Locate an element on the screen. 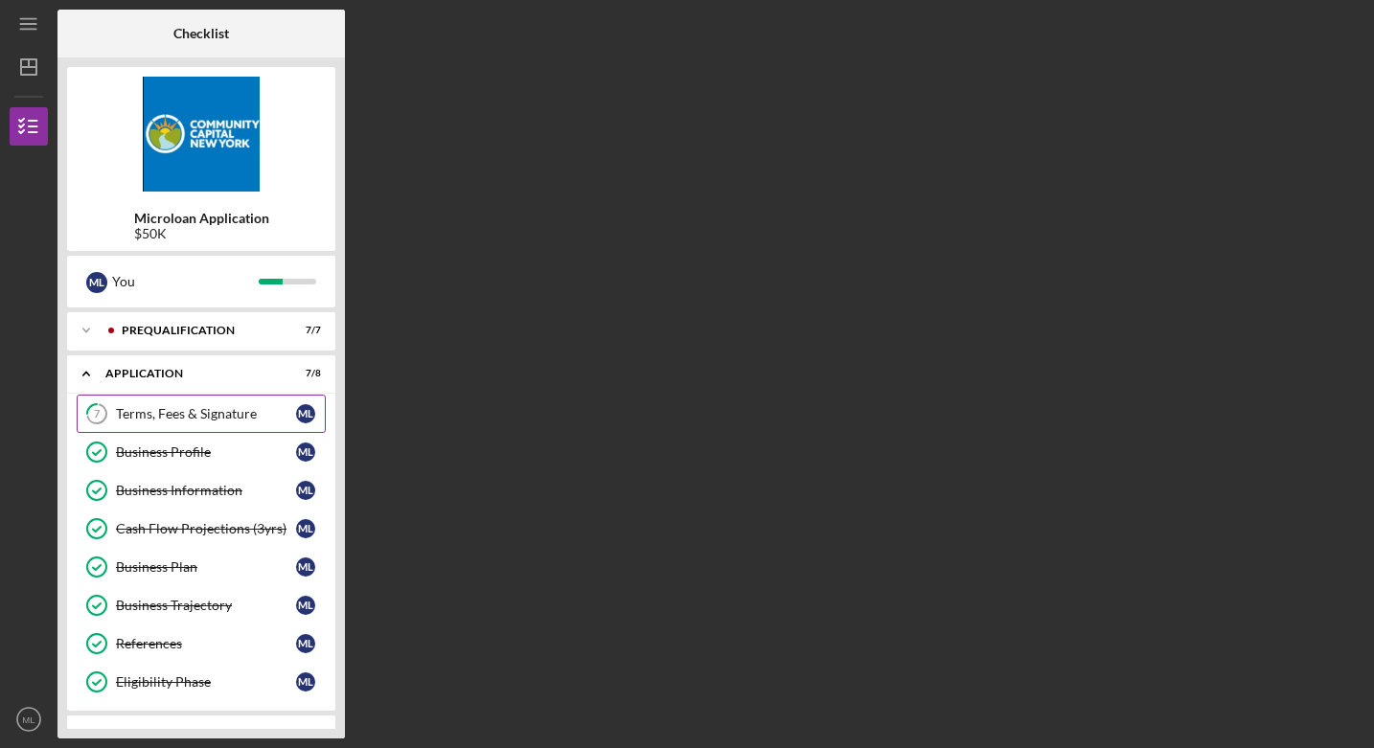 The image size is (1374, 748). a: 7Terms, Fees & SignatureML is located at coordinates (201, 414).